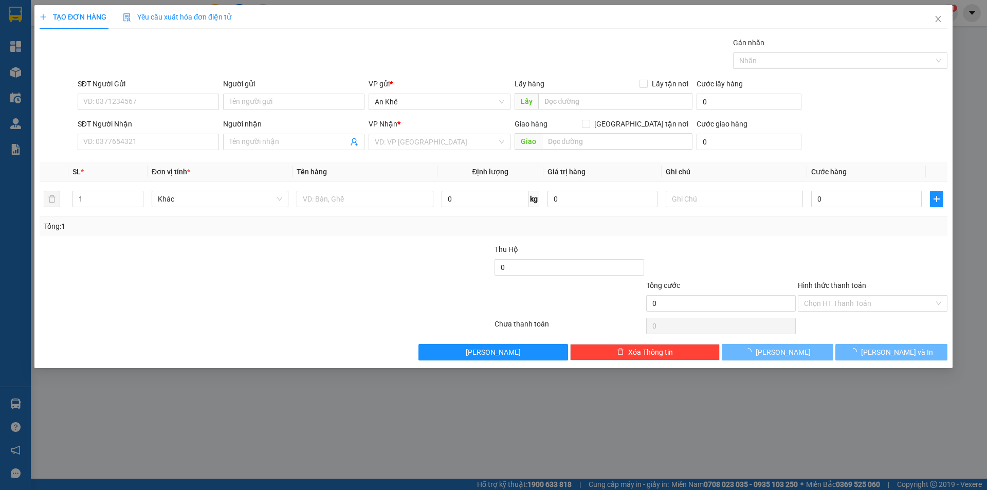  What do you see at coordinates (621, 352) in the screenshot?
I see `span: delete` at bounding box center [621, 352].